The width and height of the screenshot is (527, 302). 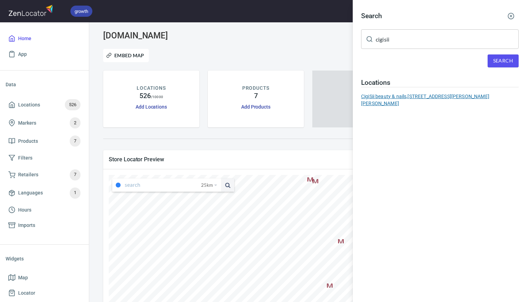 What do you see at coordinates (372, 16) in the screenshot?
I see `h4: Search` at bounding box center [372, 16].